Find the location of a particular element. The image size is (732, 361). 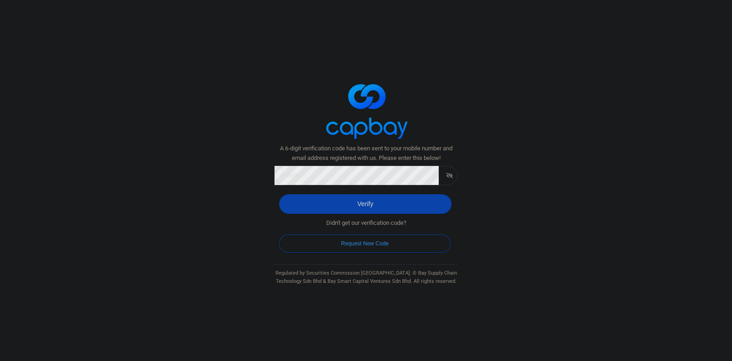

span: A 6-digit verification code has been sent to your mobile number and email address registered with... is located at coordinates (366, 154).